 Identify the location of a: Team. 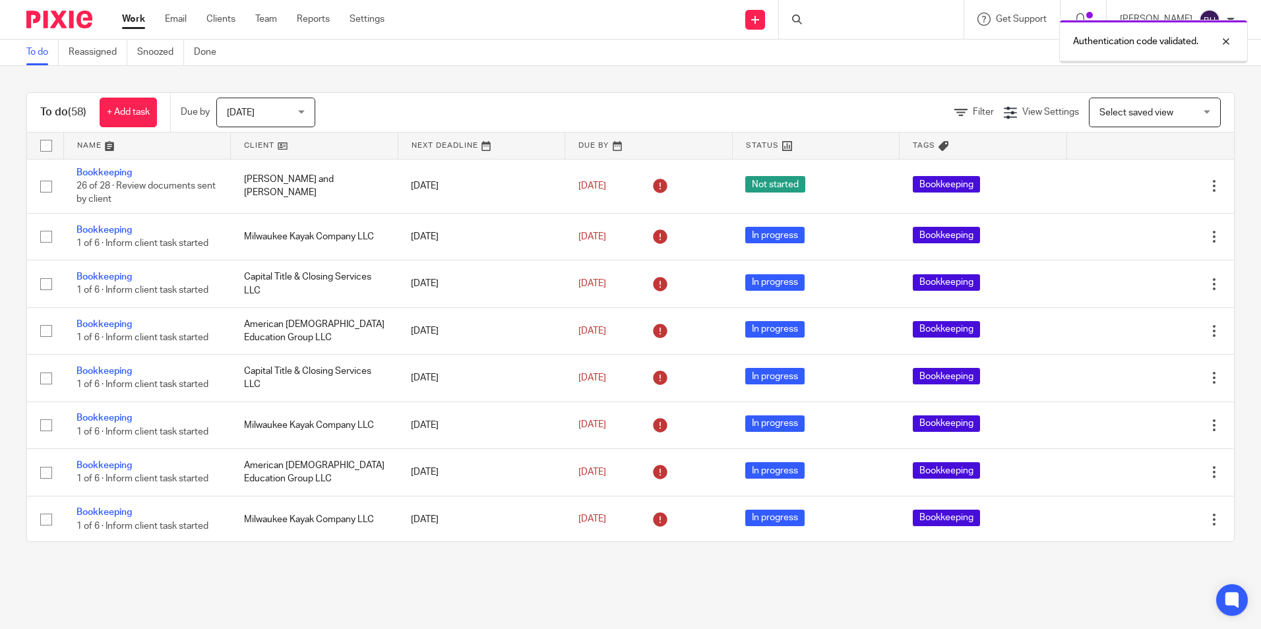
(266, 19).